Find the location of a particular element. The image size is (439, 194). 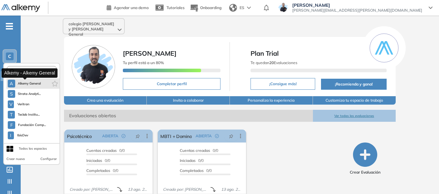

span: IbisDev is located at coordinates (23, 135).